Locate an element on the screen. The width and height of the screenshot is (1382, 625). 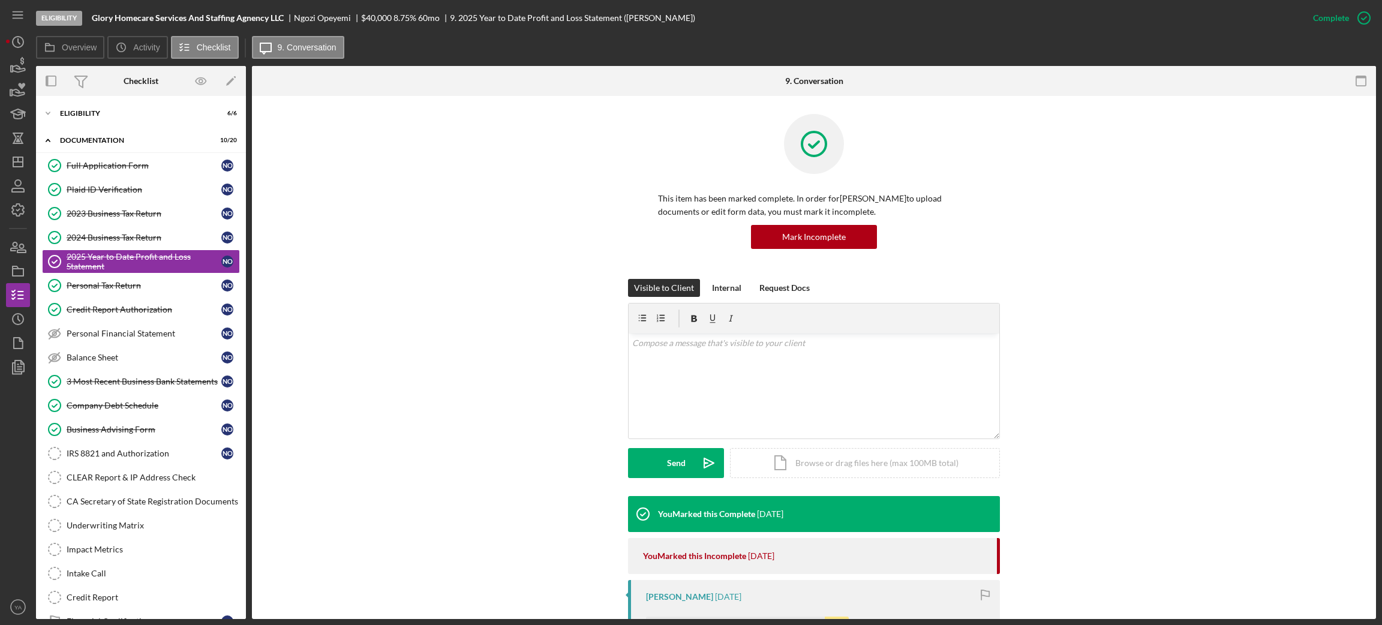
div: Personal Tax Return is located at coordinates (144, 286).